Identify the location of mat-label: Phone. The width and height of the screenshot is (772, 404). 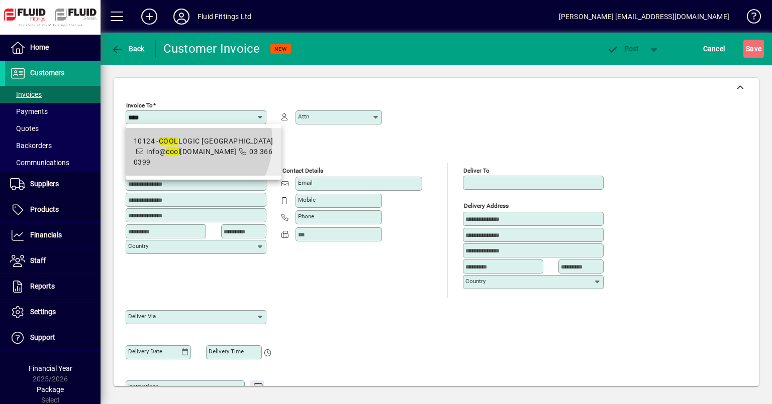
(306, 217).